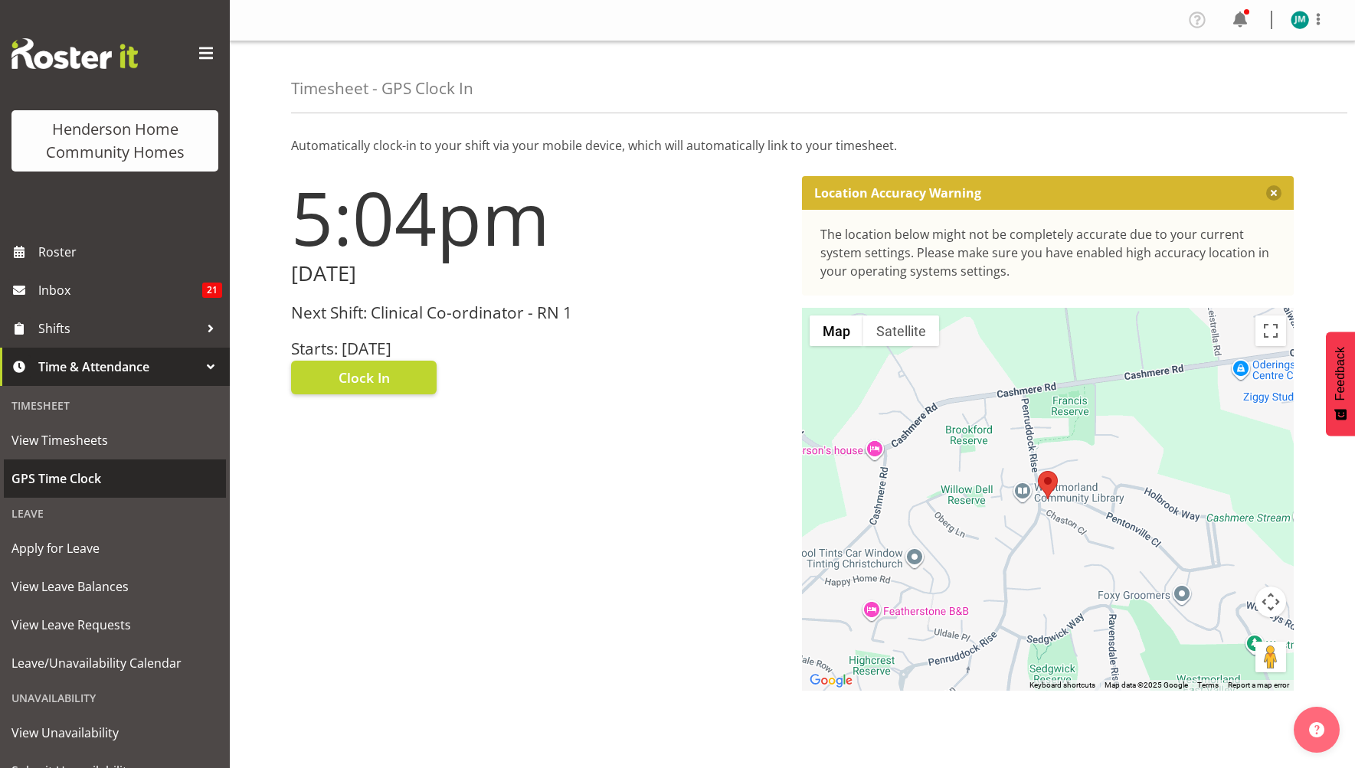  I want to click on button: Keyboard shortcuts, so click(1062, 685).